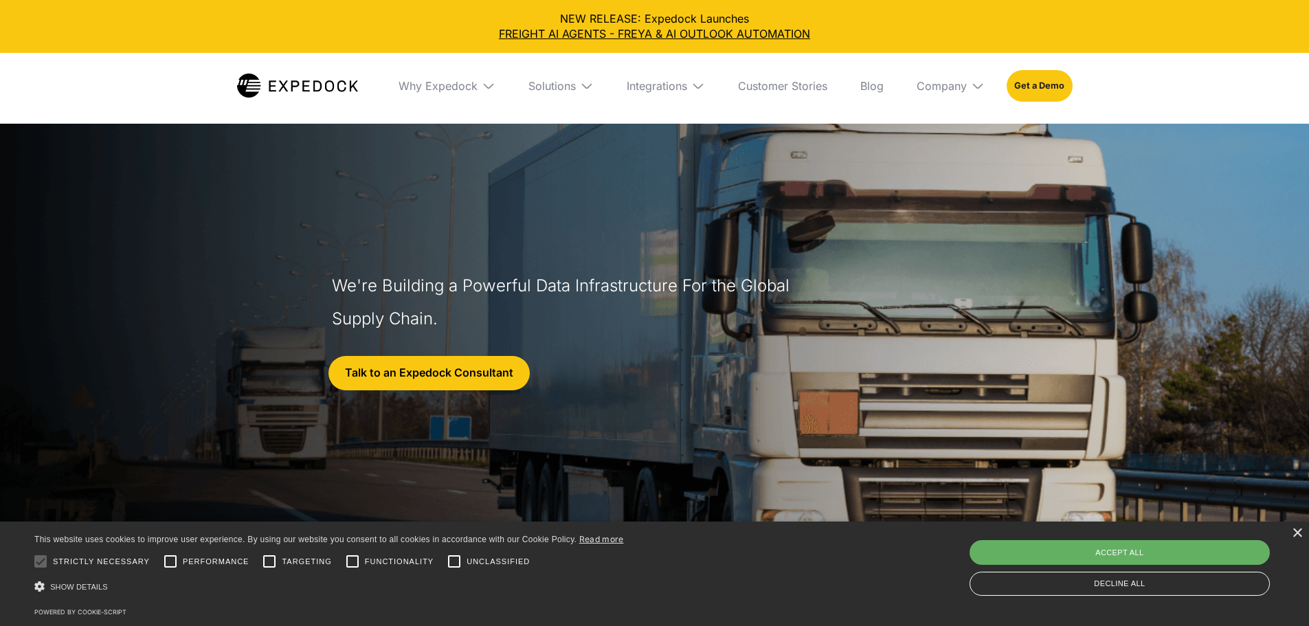 Image resolution: width=1309 pixels, height=626 pixels. Describe the element at coordinates (1119, 583) in the screenshot. I see `div: Decline all` at that location.